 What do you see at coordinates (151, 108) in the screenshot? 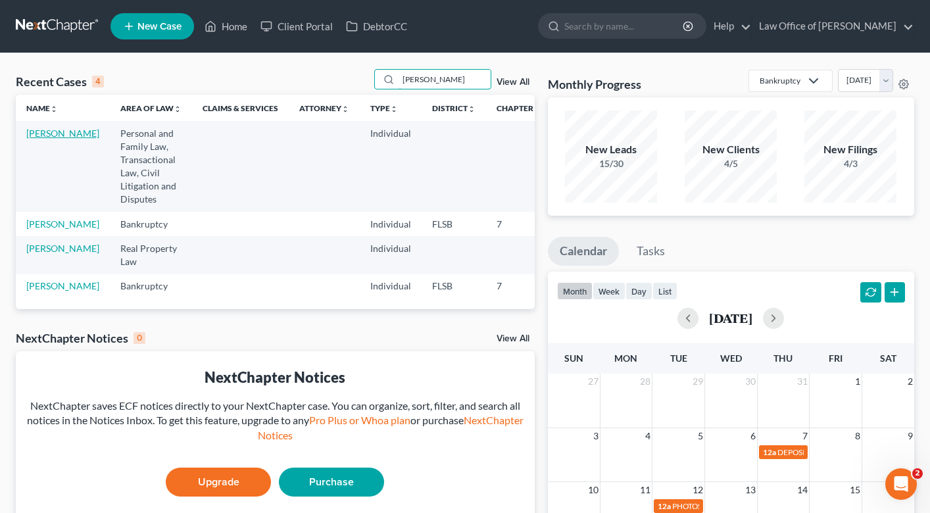
I see `a: Area of Lawunfold_more` at bounding box center [151, 108].